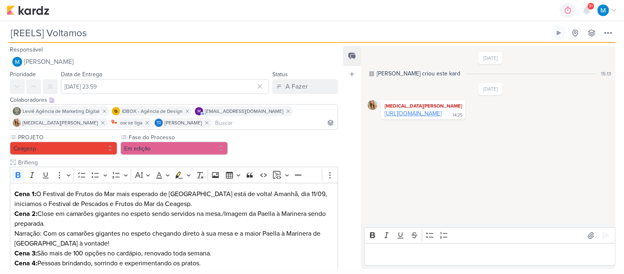  I want to click on span: IDBOX - Agência de Design, so click(152, 111).